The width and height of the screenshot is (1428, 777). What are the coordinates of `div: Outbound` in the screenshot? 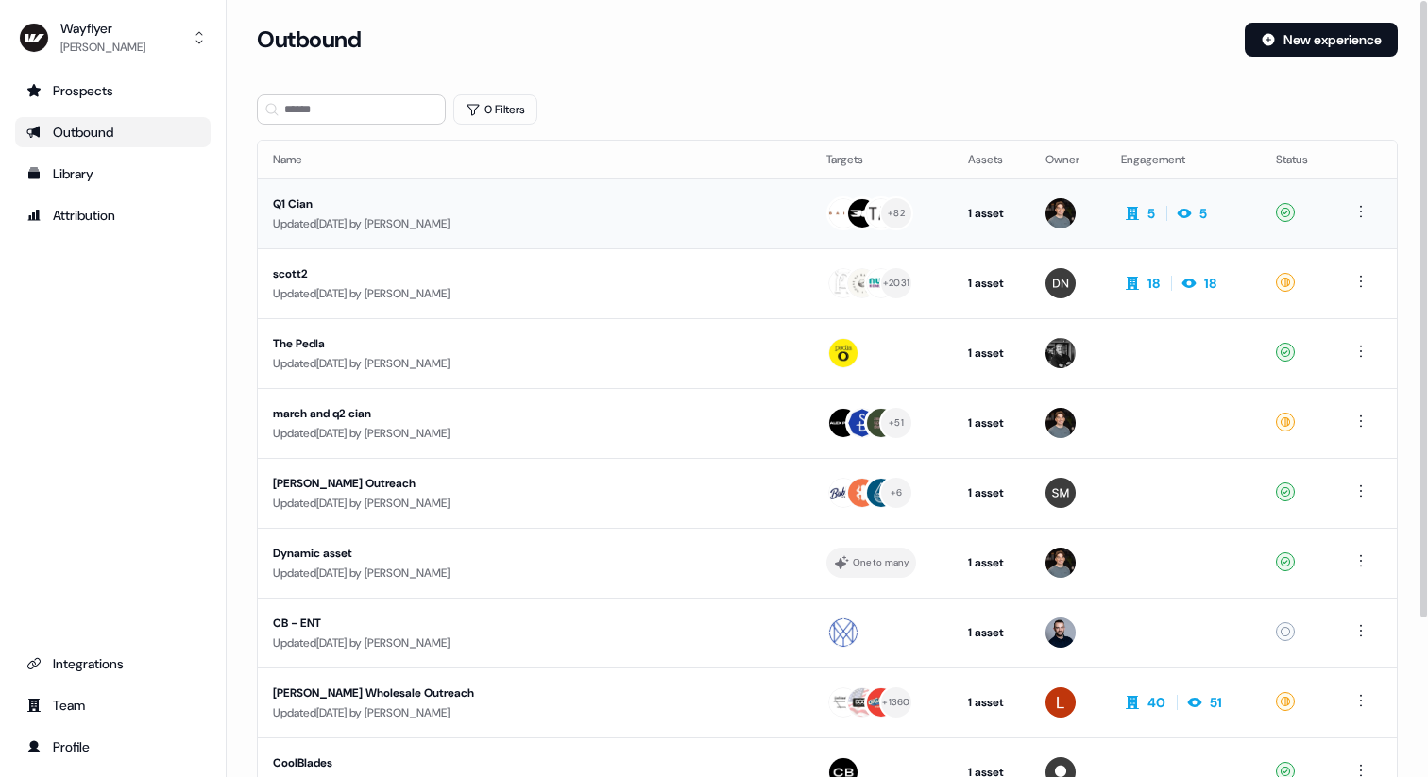 It's located at (112, 132).